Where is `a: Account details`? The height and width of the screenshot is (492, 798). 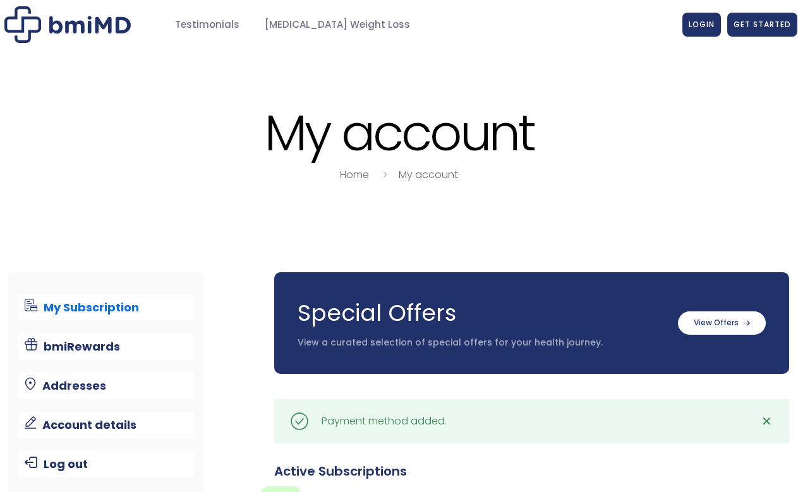
a: Account details is located at coordinates (106, 425).